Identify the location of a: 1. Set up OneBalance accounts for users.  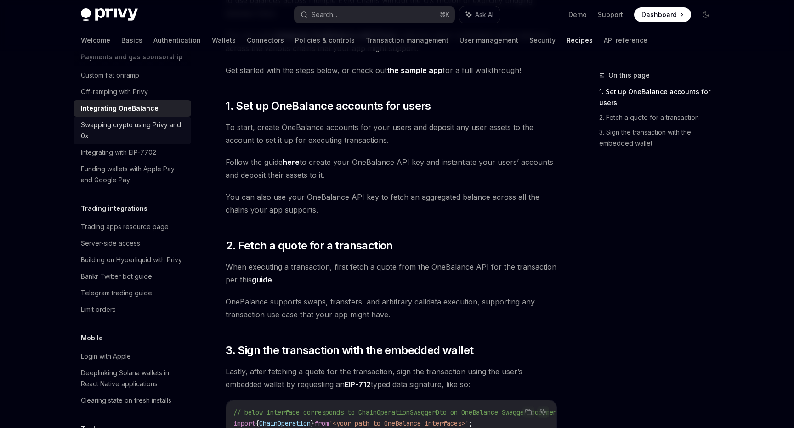
(660, 97).